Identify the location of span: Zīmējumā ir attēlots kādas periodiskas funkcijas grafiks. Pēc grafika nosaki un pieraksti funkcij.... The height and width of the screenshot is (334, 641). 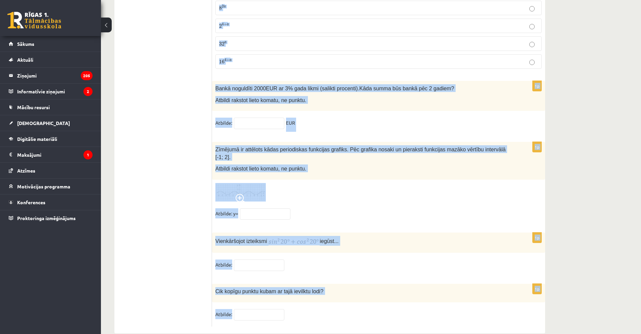
(360, 153).